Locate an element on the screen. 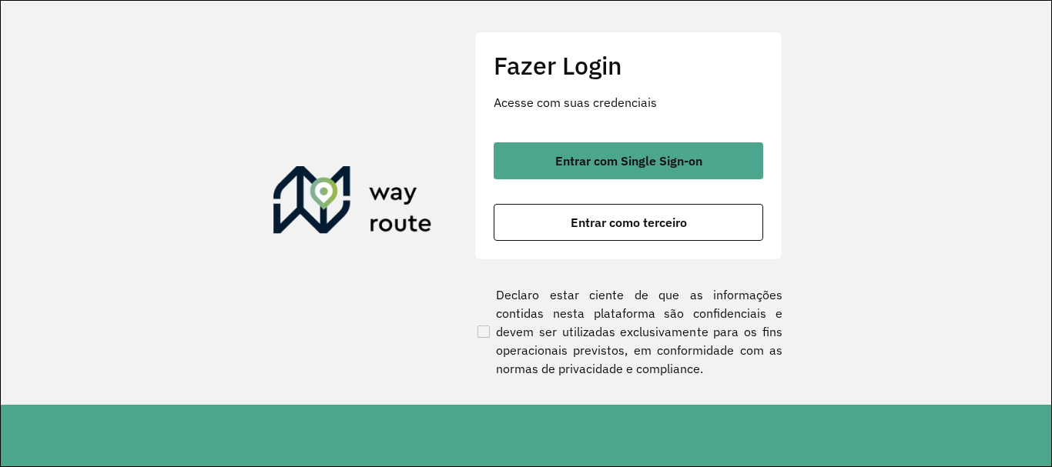  p: Acesse com suas credenciais is located at coordinates (628, 102).